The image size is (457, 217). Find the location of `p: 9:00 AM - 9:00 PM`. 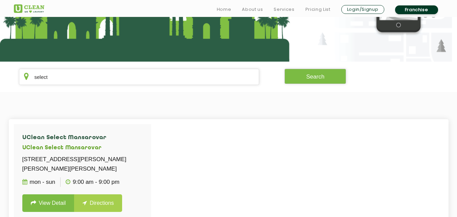

p: 9:00 AM - 9:00 PM is located at coordinates (92, 182).